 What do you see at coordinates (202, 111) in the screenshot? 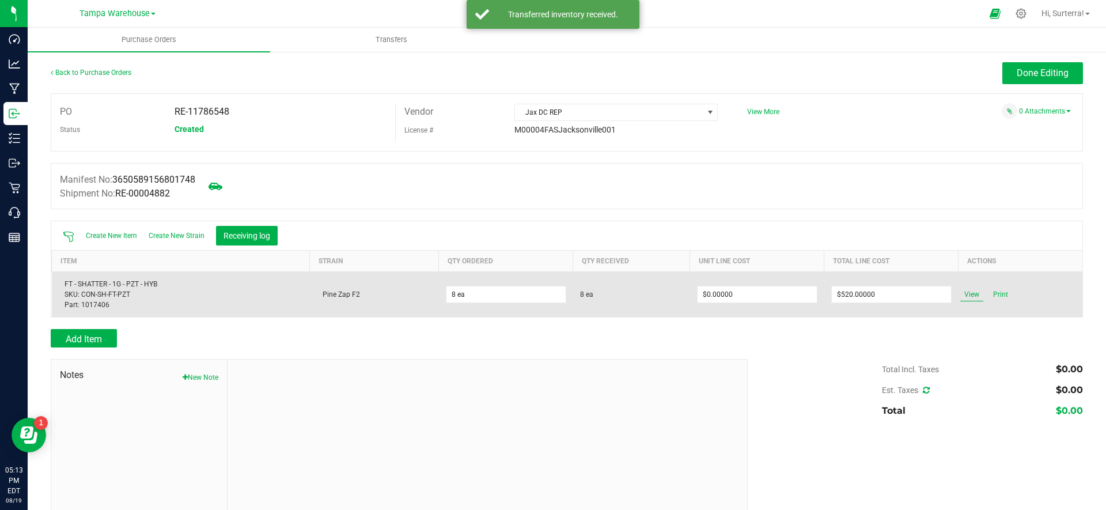
I see `span: RE-11786548` at bounding box center [202, 111].